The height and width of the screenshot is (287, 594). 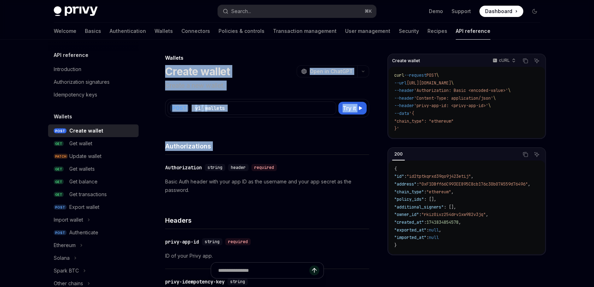 I want to click on span: --url, so click(x=400, y=83).